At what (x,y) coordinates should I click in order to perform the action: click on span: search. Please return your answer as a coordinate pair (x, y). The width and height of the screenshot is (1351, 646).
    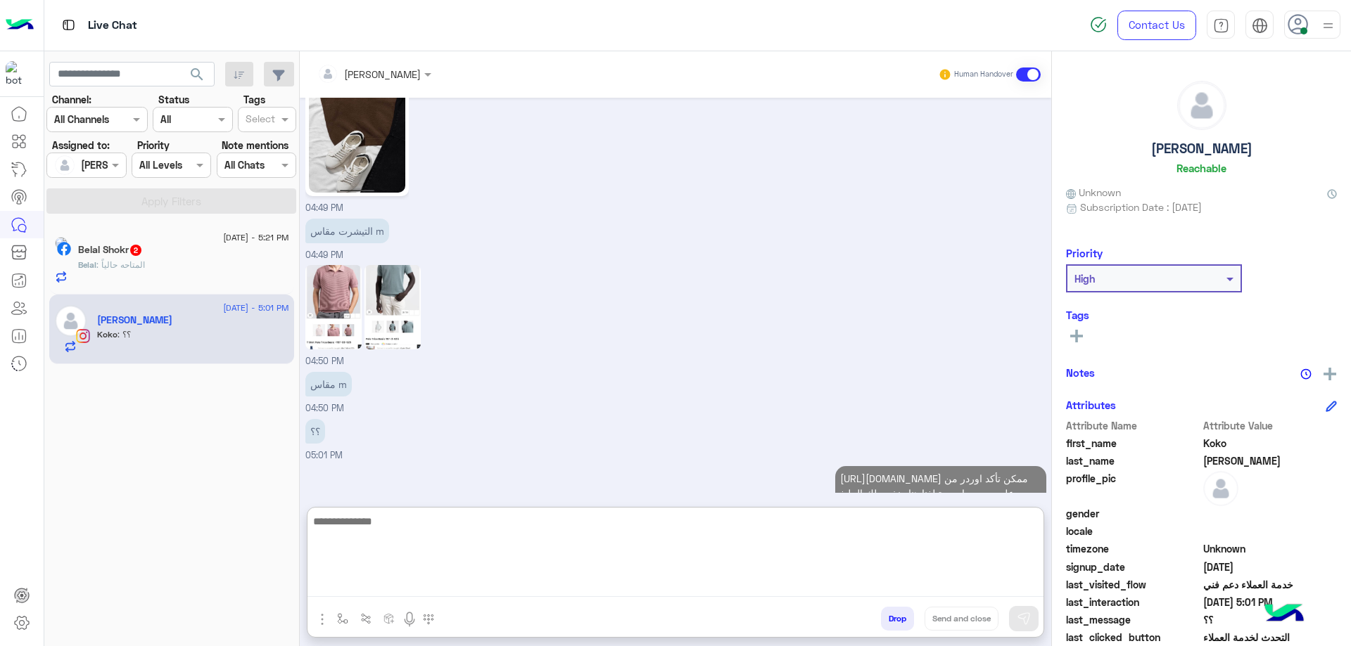
    Looking at the image, I should click on (197, 75).